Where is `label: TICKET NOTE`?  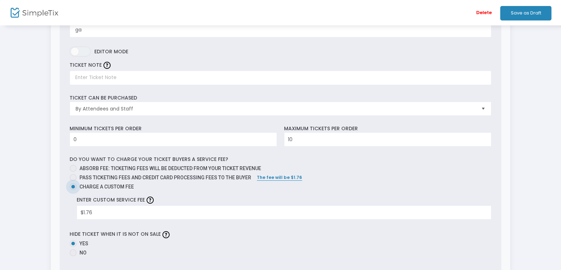
label: TICKET NOTE is located at coordinates (86, 65).